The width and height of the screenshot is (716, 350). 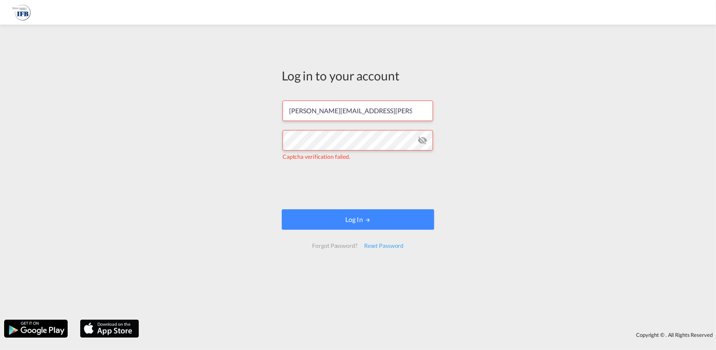 I want to click on img: b628ab10256c11eeb52753acbc15d091.png, so click(x=21, y=12).